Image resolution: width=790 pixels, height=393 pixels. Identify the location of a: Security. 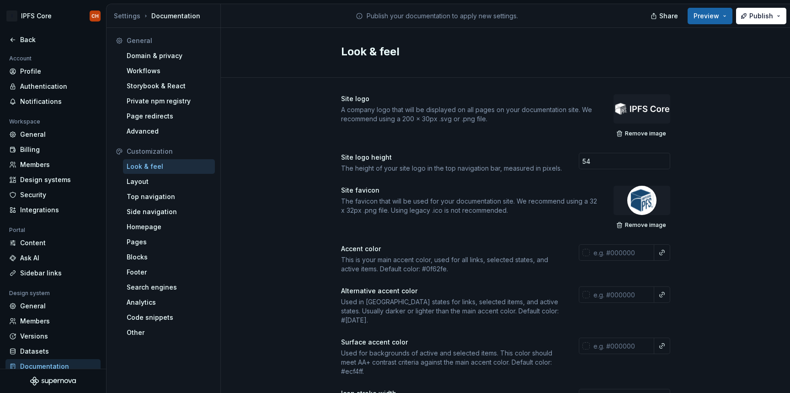
(53, 195).